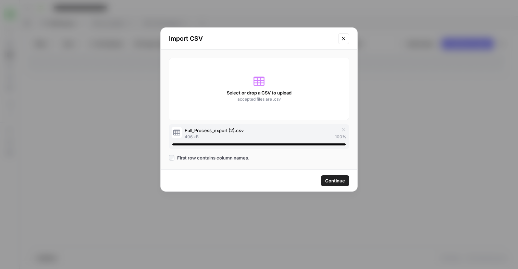  Describe the element at coordinates (213, 158) in the screenshot. I see `span: First row contains column names.` at that location.